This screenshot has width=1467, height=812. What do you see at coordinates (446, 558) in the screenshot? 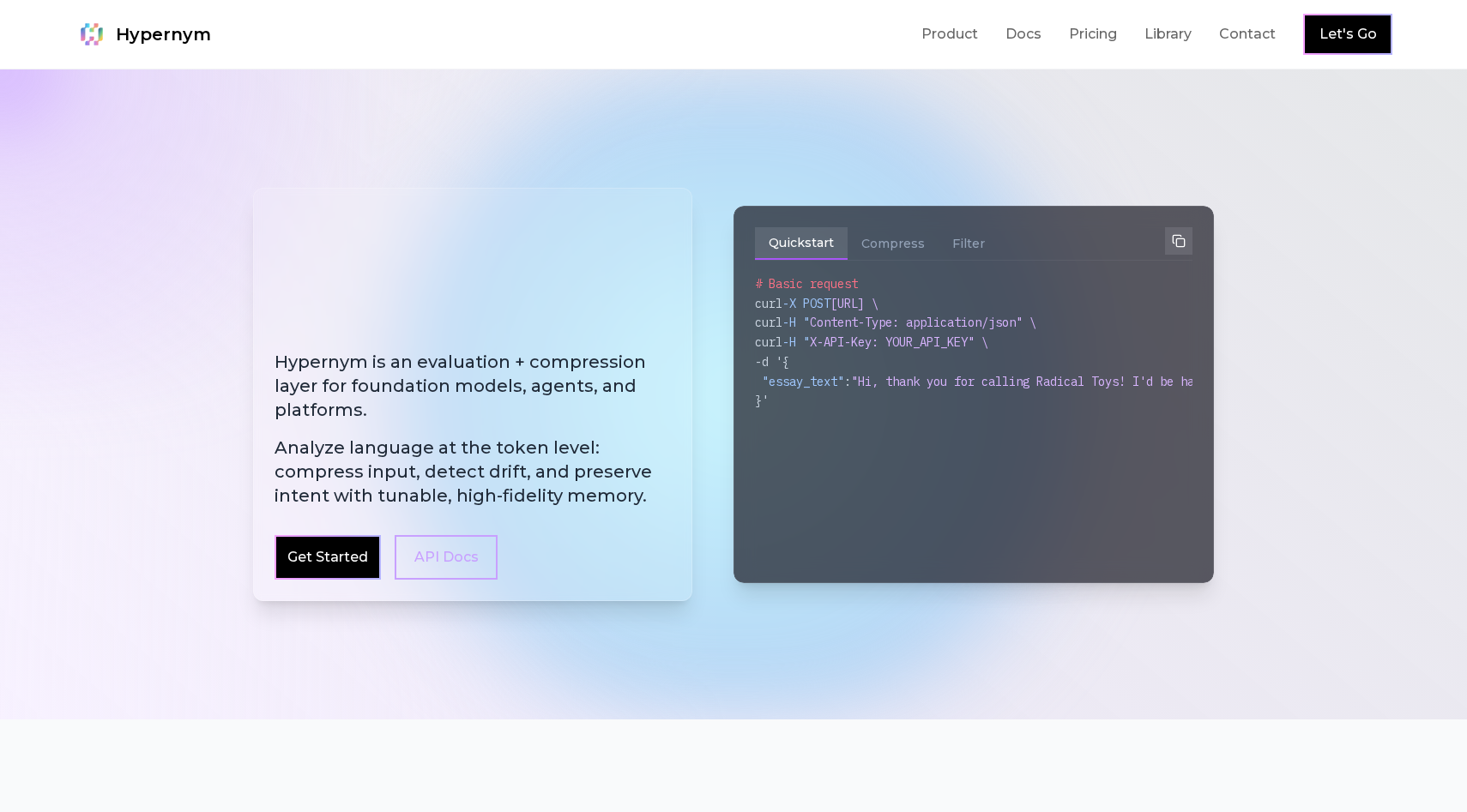
I see `a: API Docs` at bounding box center [446, 558].